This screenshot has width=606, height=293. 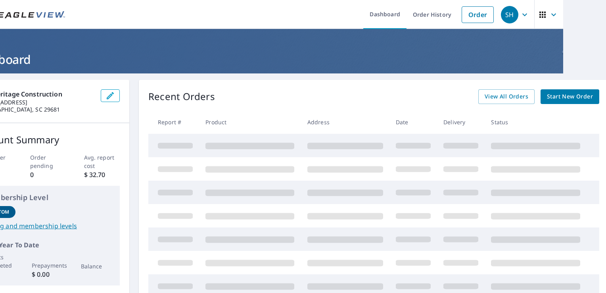 I want to click on th: Address, so click(x=345, y=122).